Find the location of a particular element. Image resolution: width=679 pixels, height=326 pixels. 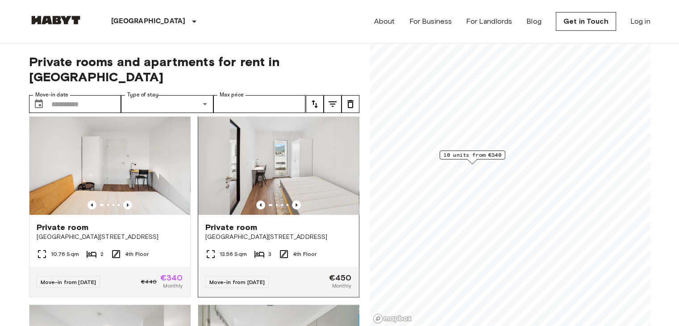

span: 2 is located at coordinates (102, 254).